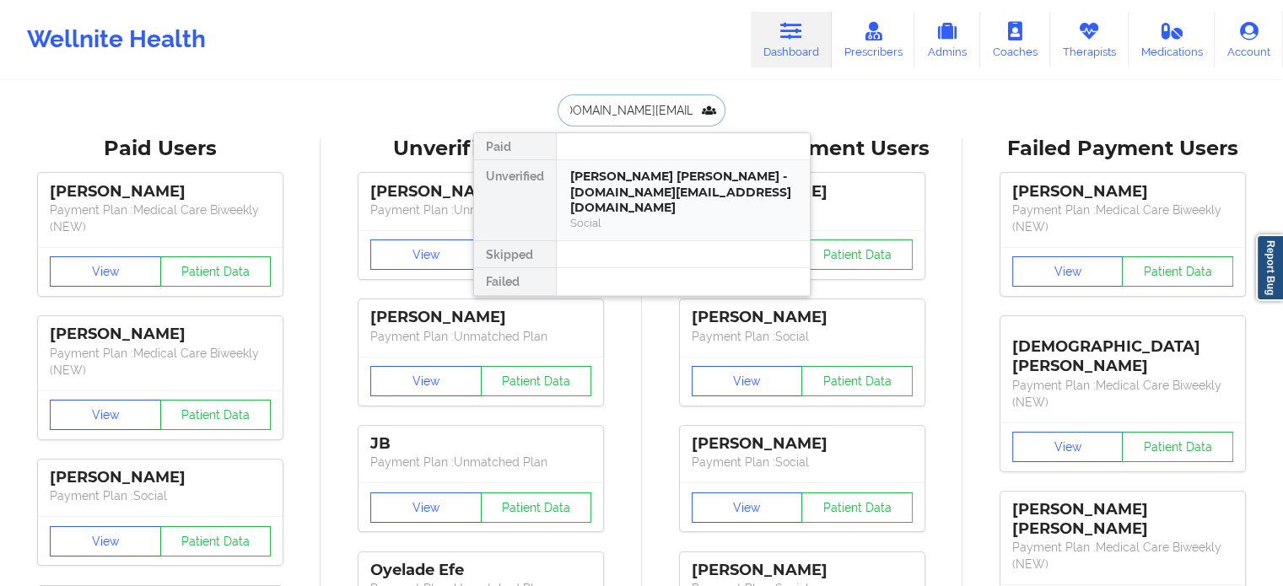 Image resolution: width=1283 pixels, height=586 pixels. I want to click on div: Social, so click(683, 223).